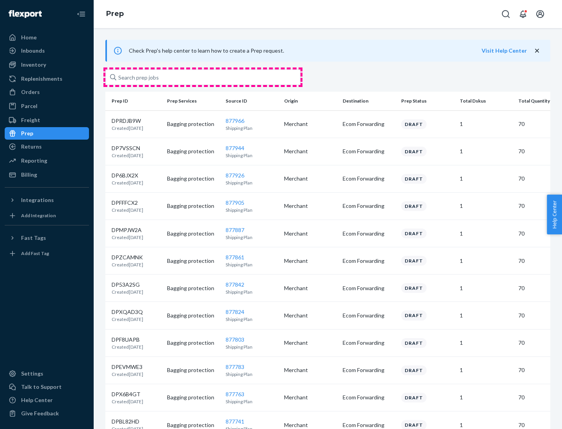 The width and height of the screenshot is (562, 429). I want to click on a: 877763, so click(235, 394).